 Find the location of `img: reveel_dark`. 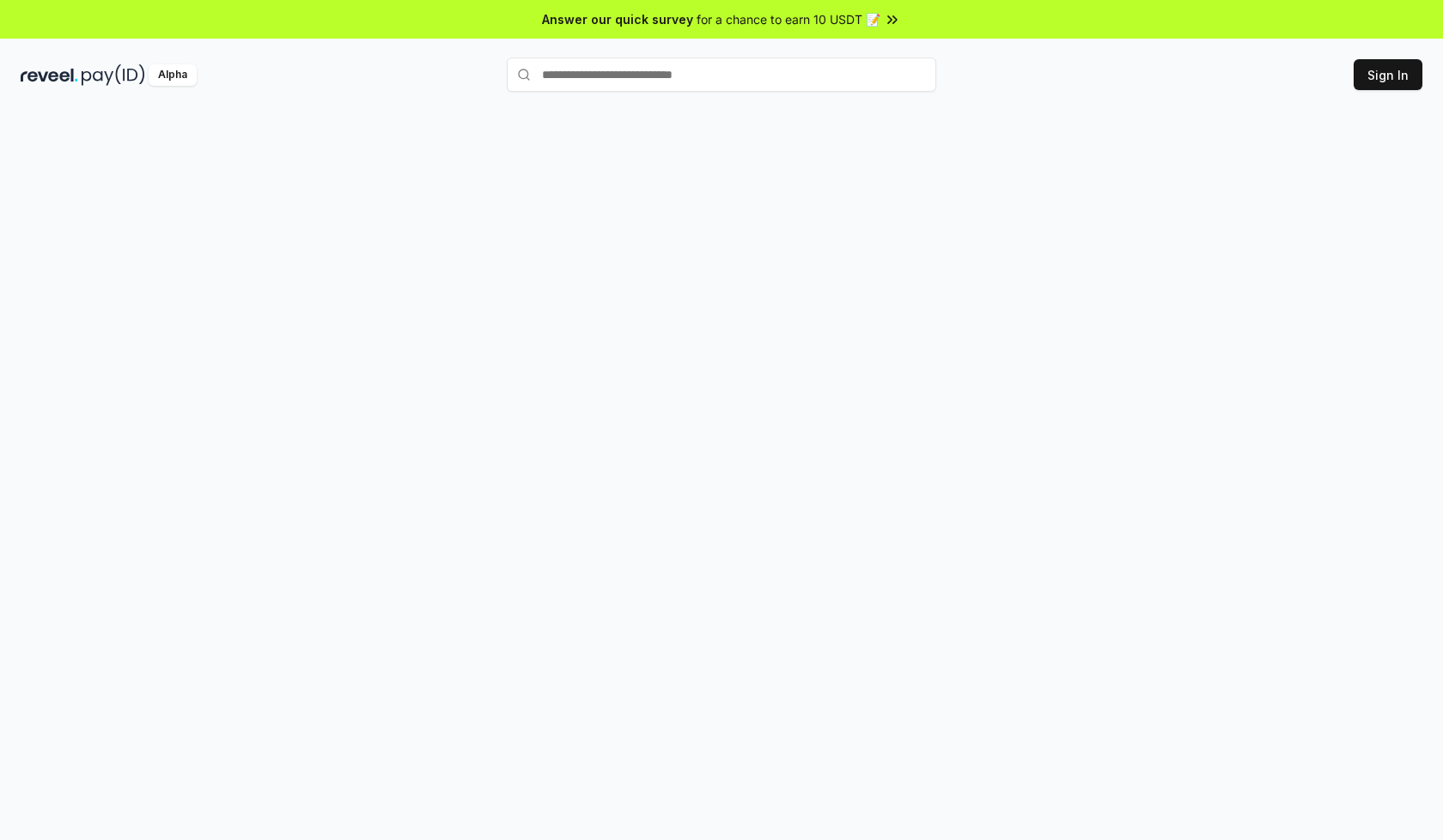

img: reveel_dark is located at coordinates (49, 75).